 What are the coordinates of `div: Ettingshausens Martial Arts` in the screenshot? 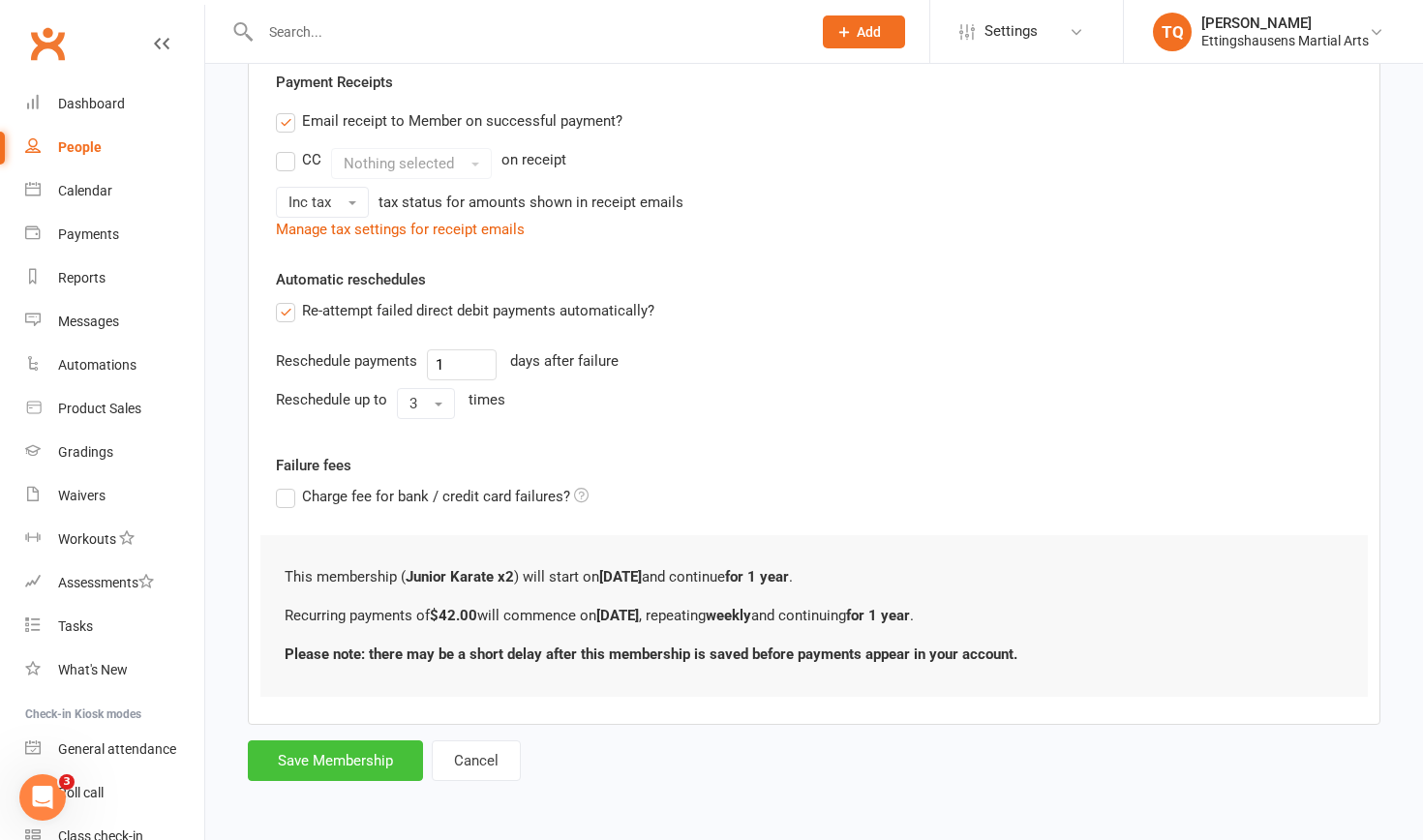 It's located at (1284, 41).